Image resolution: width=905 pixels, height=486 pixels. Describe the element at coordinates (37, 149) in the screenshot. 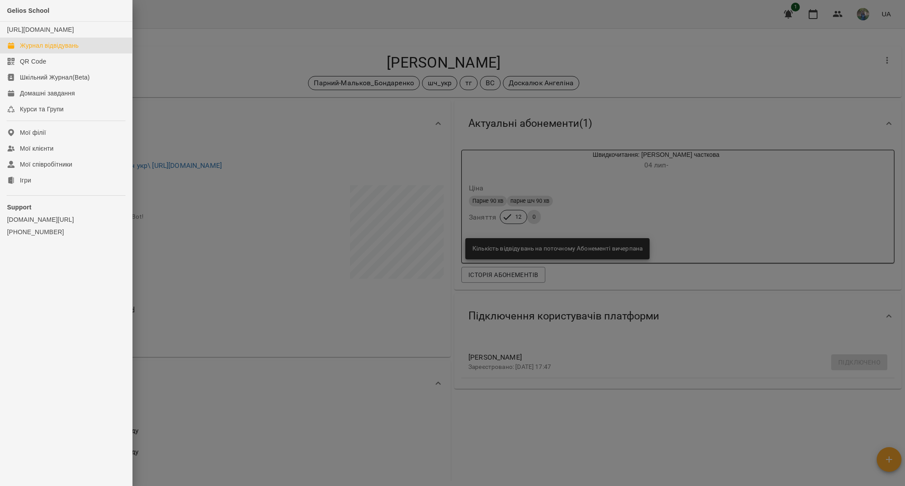

I see `div: Мої клієнти` at that location.